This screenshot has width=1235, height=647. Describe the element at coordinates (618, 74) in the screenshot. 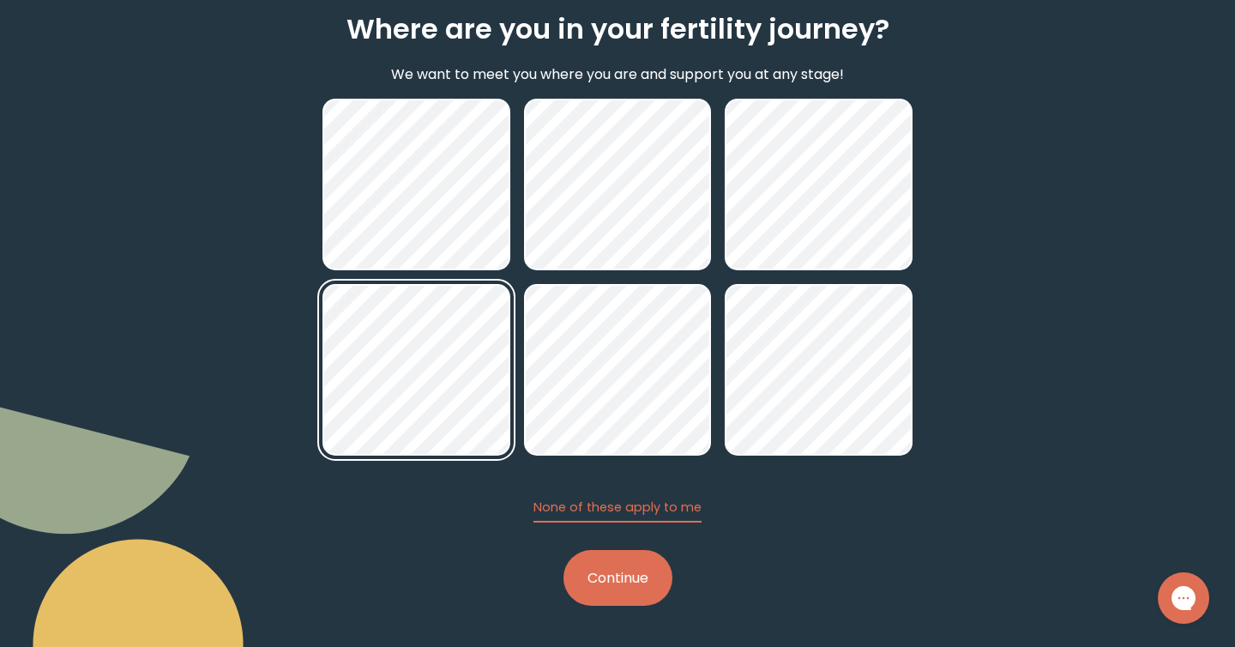

I see `p: We want to meet you where you are and support you at any stage!` at that location.